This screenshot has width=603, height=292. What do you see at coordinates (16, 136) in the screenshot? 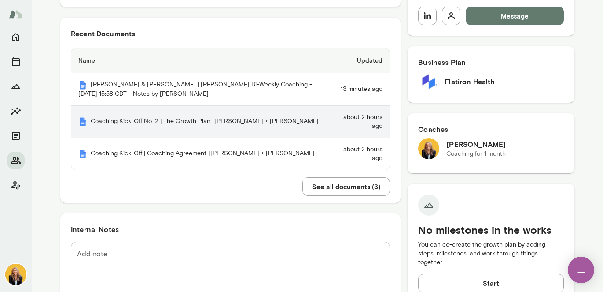
I see `button: Documents` at bounding box center [16, 136].